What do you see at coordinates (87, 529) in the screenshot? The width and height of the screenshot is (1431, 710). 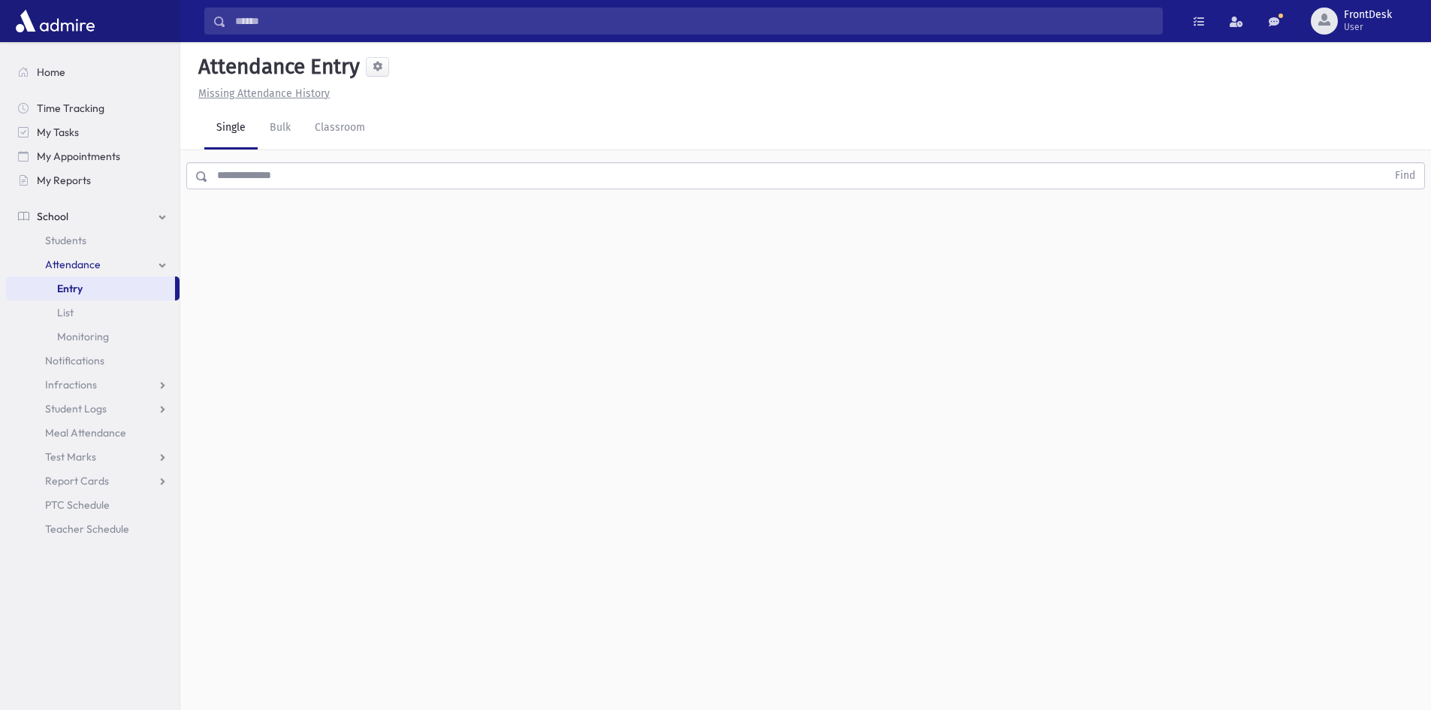 I see `span: Teacher Schedule` at bounding box center [87, 529].